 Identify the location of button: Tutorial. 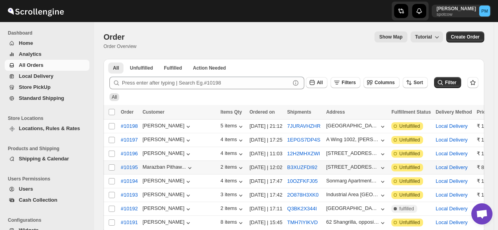
(427, 37).